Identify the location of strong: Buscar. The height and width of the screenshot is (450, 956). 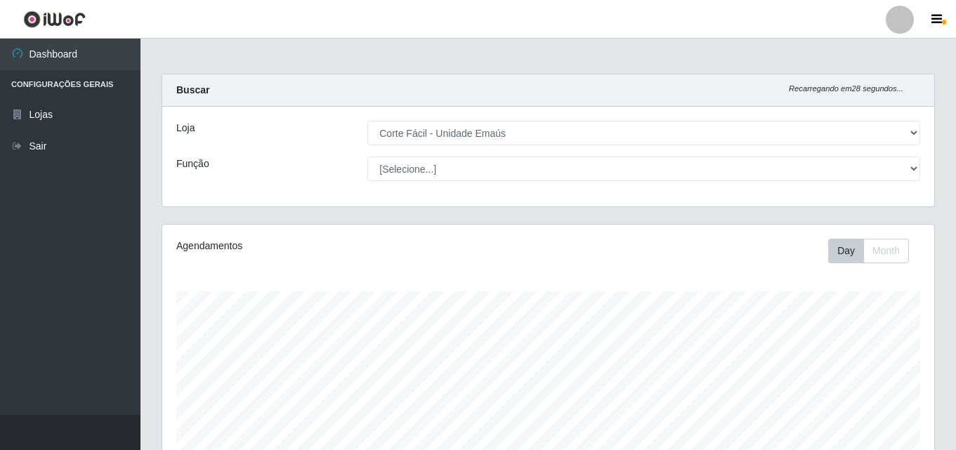
(192, 90).